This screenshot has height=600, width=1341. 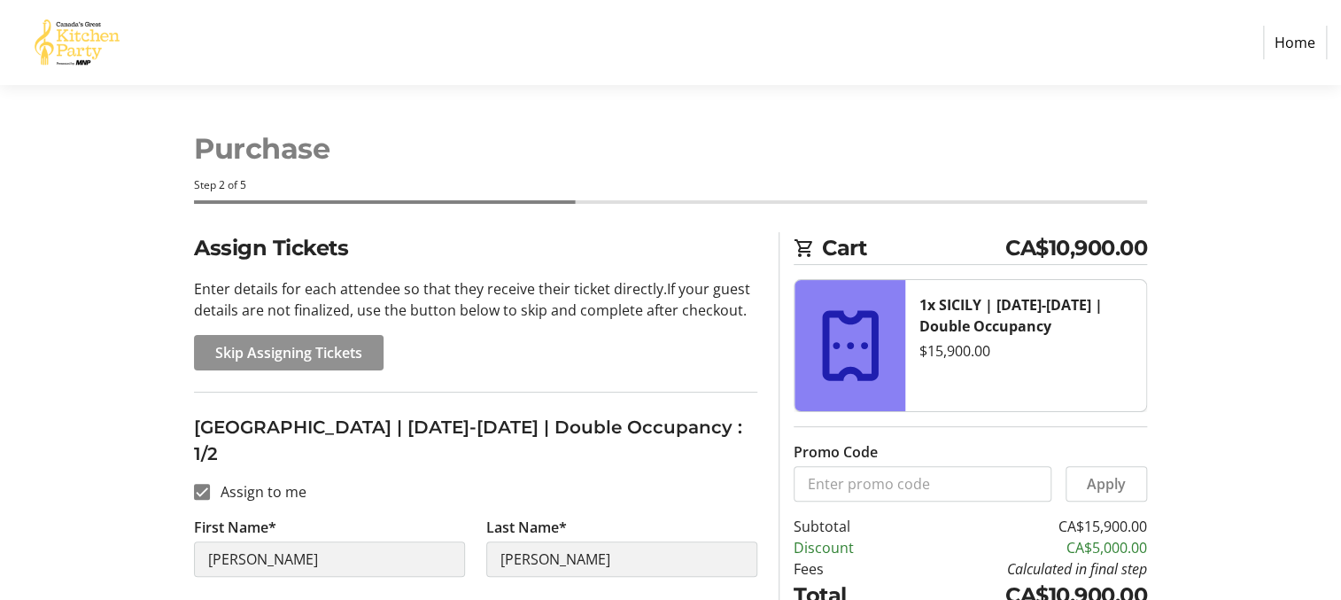 I want to click on td: Fees, so click(x=846, y=569).